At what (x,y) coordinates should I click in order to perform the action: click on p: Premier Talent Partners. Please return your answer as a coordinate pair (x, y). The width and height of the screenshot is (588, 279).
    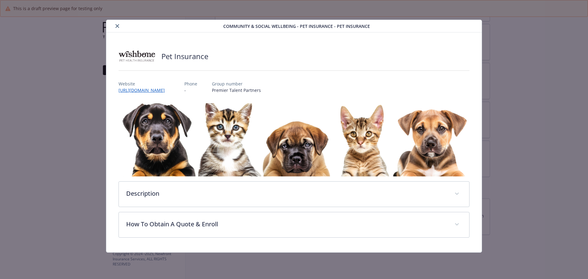
    Looking at the image, I should click on (236, 90).